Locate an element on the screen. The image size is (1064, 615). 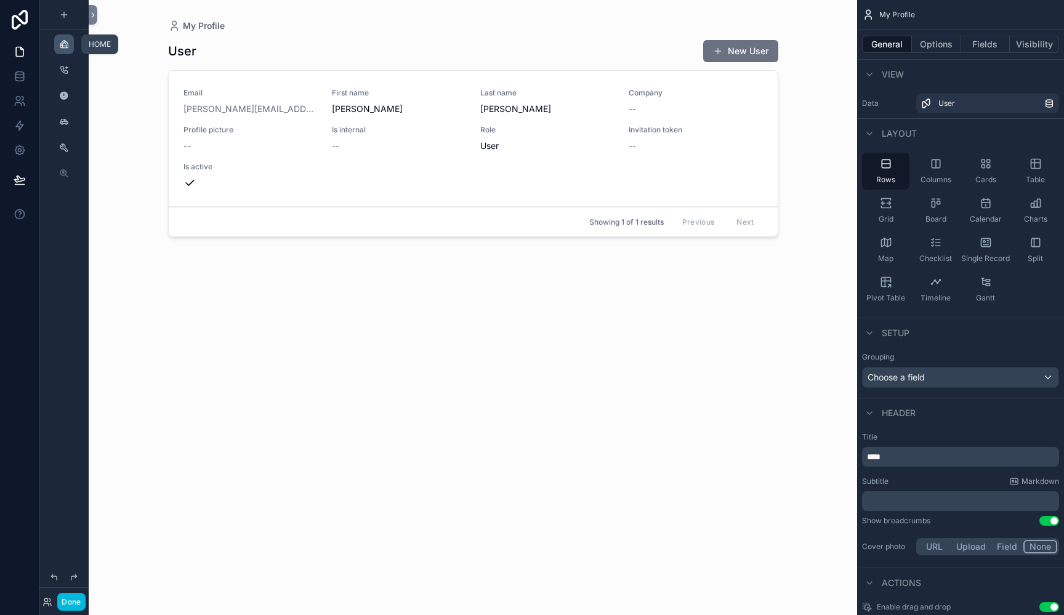
span: Header is located at coordinates (899, 413).